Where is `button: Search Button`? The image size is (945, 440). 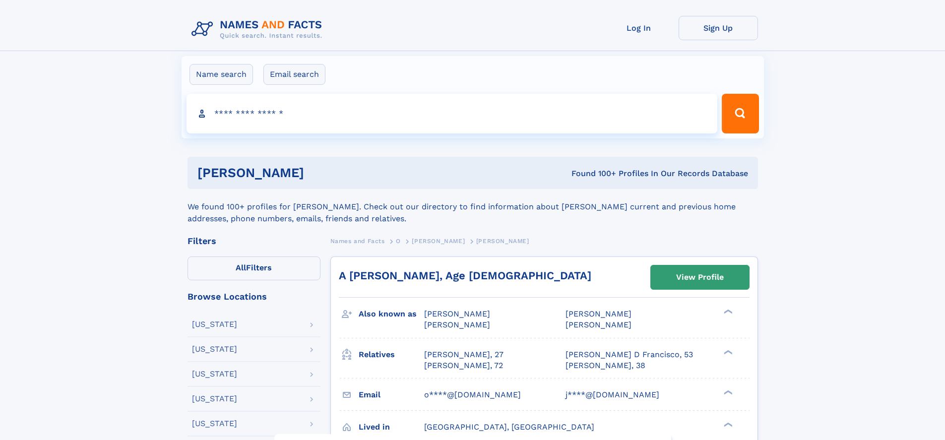 button: Search Button is located at coordinates (740, 114).